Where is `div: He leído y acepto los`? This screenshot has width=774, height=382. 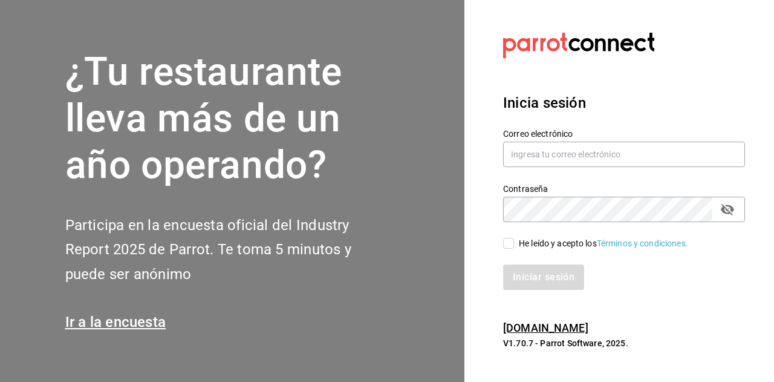
div: He leído y acepto los is located at coordinates (604, 243).